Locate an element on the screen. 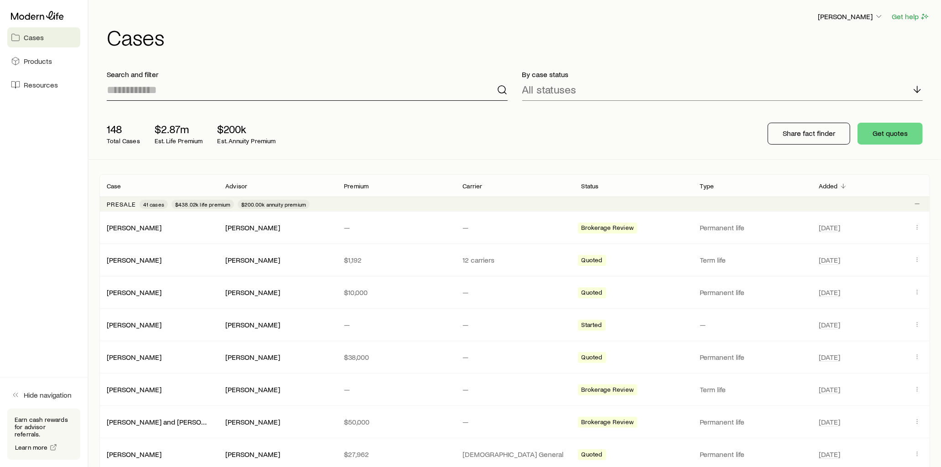 Image resolution: width=941 pixels, height=467 pixels. a: Cases is located at coordinates (44, 37).